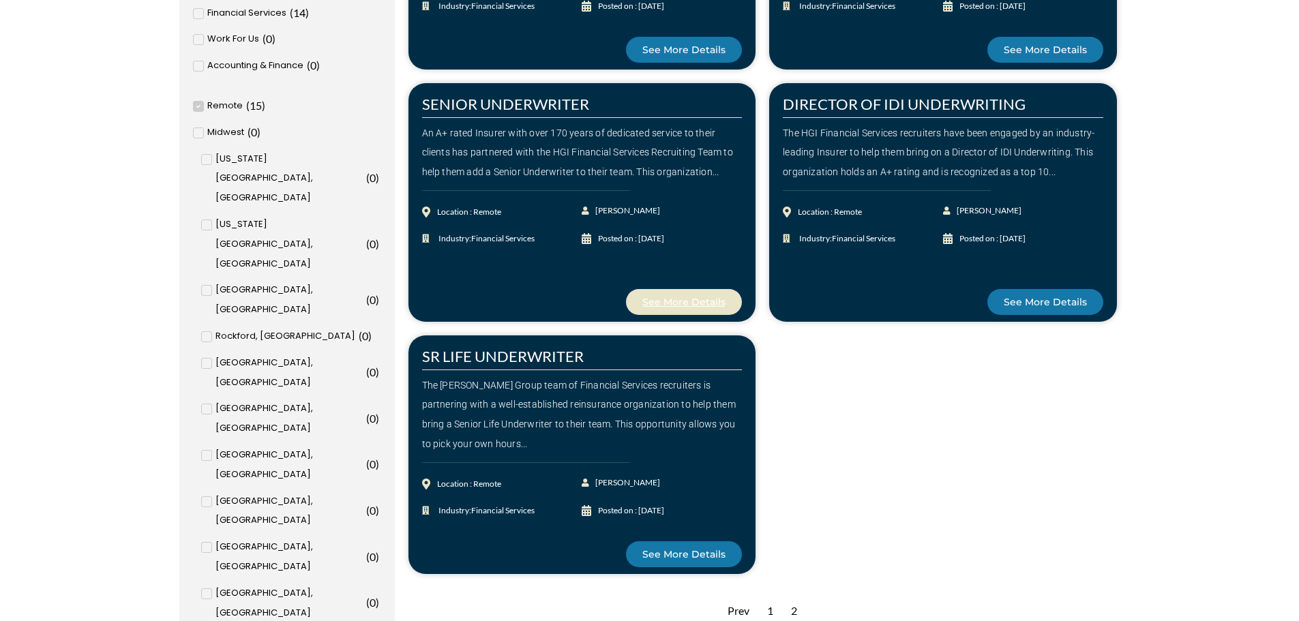 This screenshot has height=621, width=1299. I want to click on span: Midwest, so click(226, 132).